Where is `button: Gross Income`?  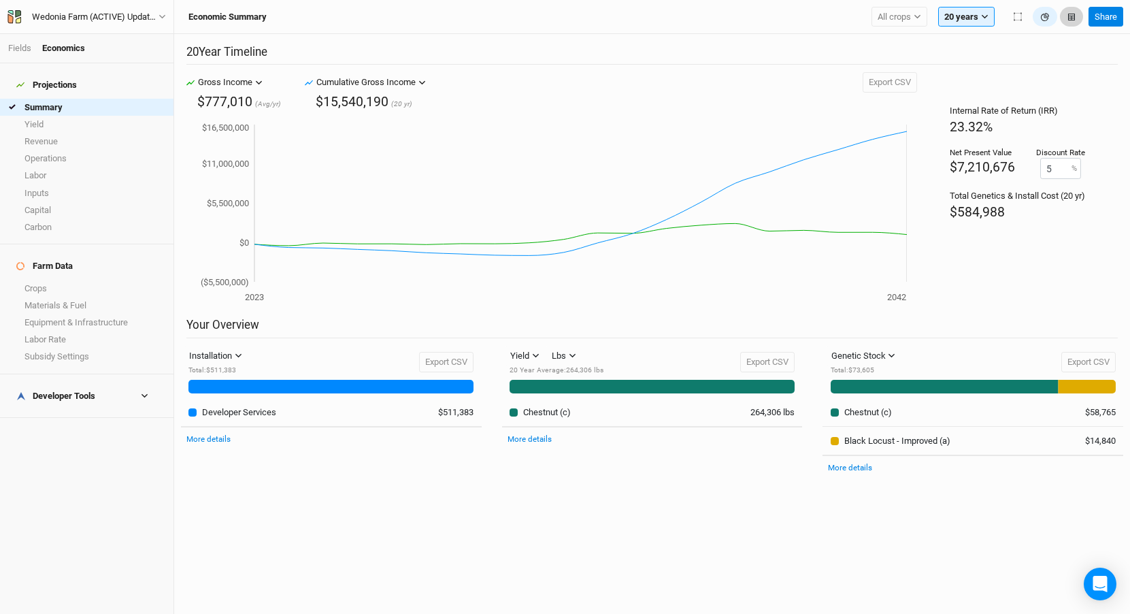
button: Gross Income is located at coordinates (230, 82).